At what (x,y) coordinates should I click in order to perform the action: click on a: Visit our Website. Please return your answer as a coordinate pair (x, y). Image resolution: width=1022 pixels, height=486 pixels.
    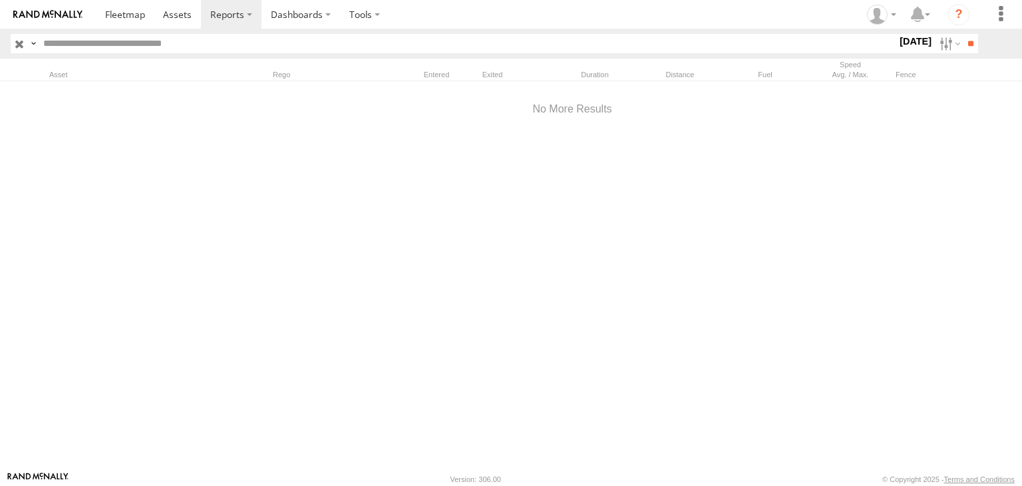
    Looking at the image, I should click on (38, 479).